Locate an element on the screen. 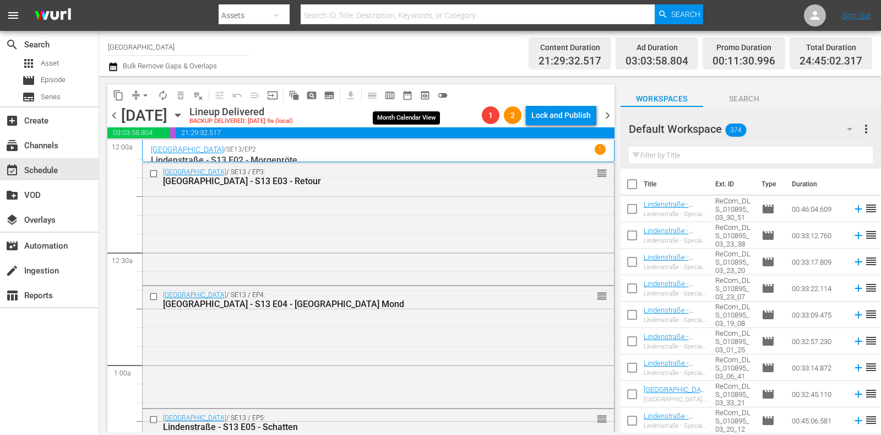 The height and width of the screenshot is (435, 881). span: arrow_drop_down is located at coordinates (145, 95).